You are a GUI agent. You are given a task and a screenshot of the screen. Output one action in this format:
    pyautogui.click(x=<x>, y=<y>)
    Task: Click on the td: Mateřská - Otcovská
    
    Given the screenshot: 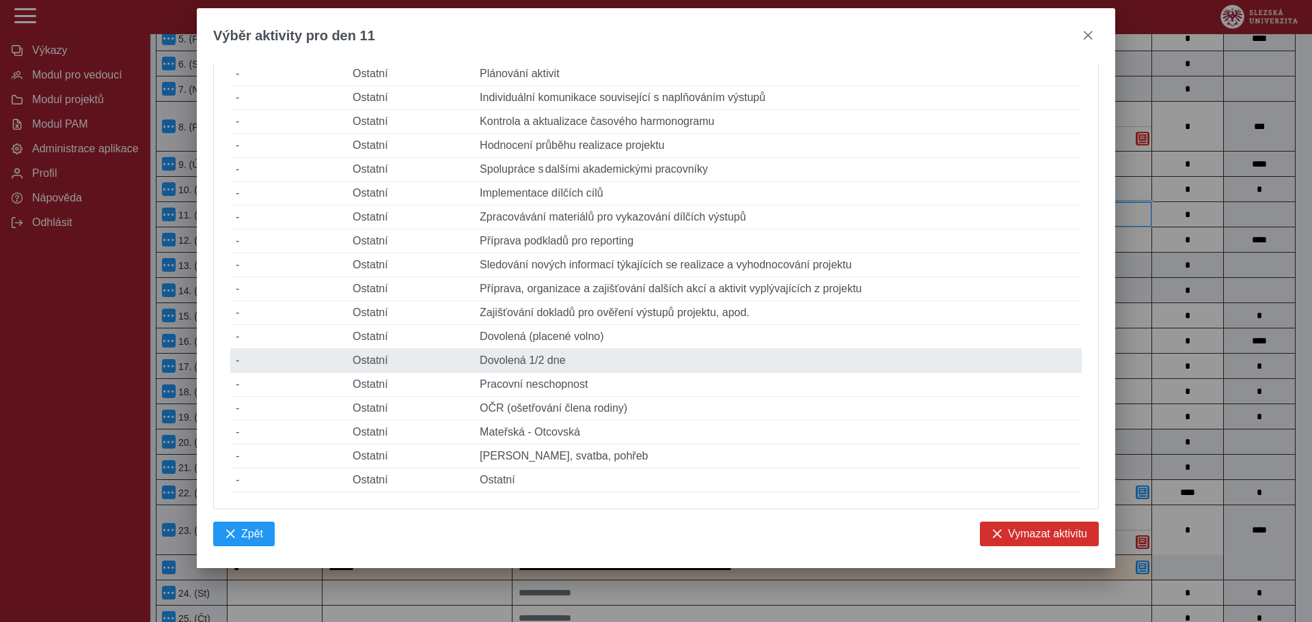 What is the action you would take?
    pyautogui.click(x=777, y=432)
    